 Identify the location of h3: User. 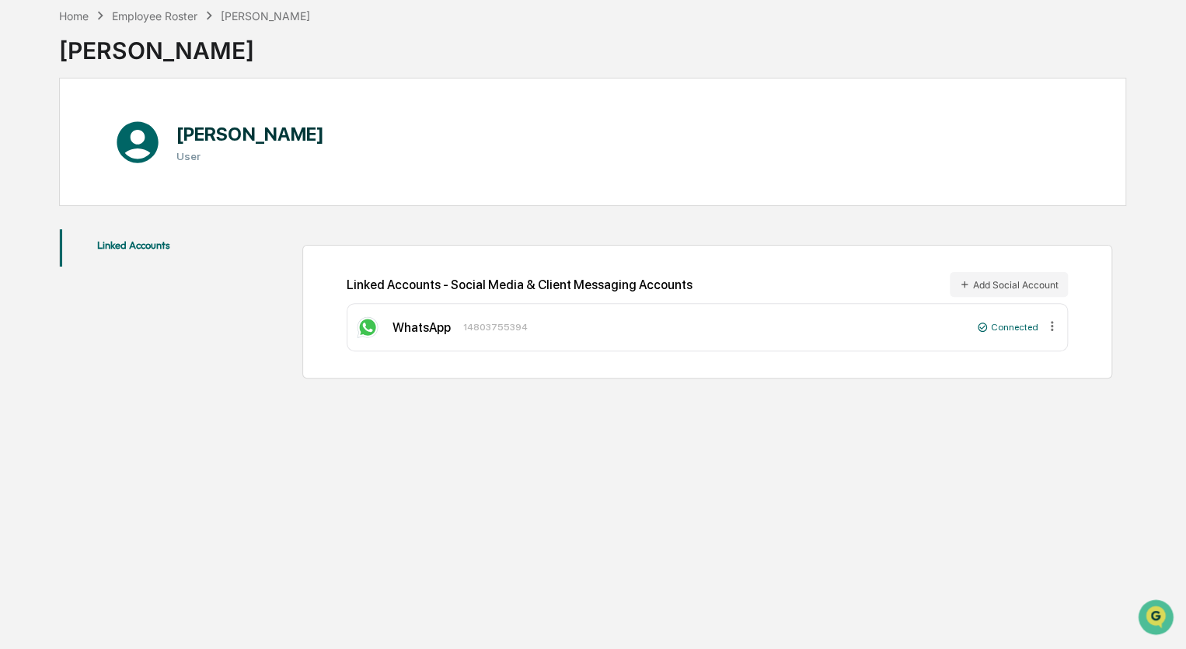
(249, 156).